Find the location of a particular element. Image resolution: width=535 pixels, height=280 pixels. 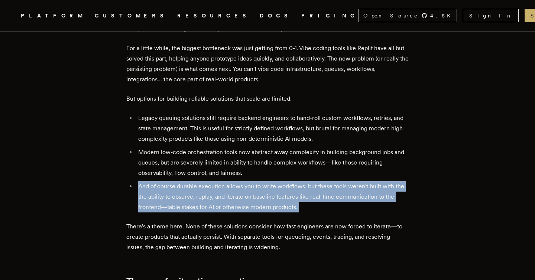

a: Sign In is located at coordinates (491, 16).